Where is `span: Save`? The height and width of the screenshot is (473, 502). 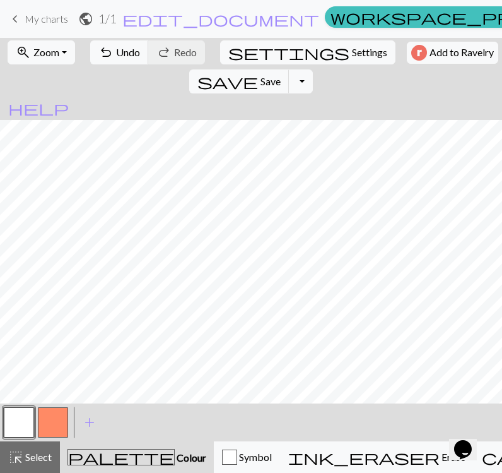
span: Save is located at coordinates (271, 81).